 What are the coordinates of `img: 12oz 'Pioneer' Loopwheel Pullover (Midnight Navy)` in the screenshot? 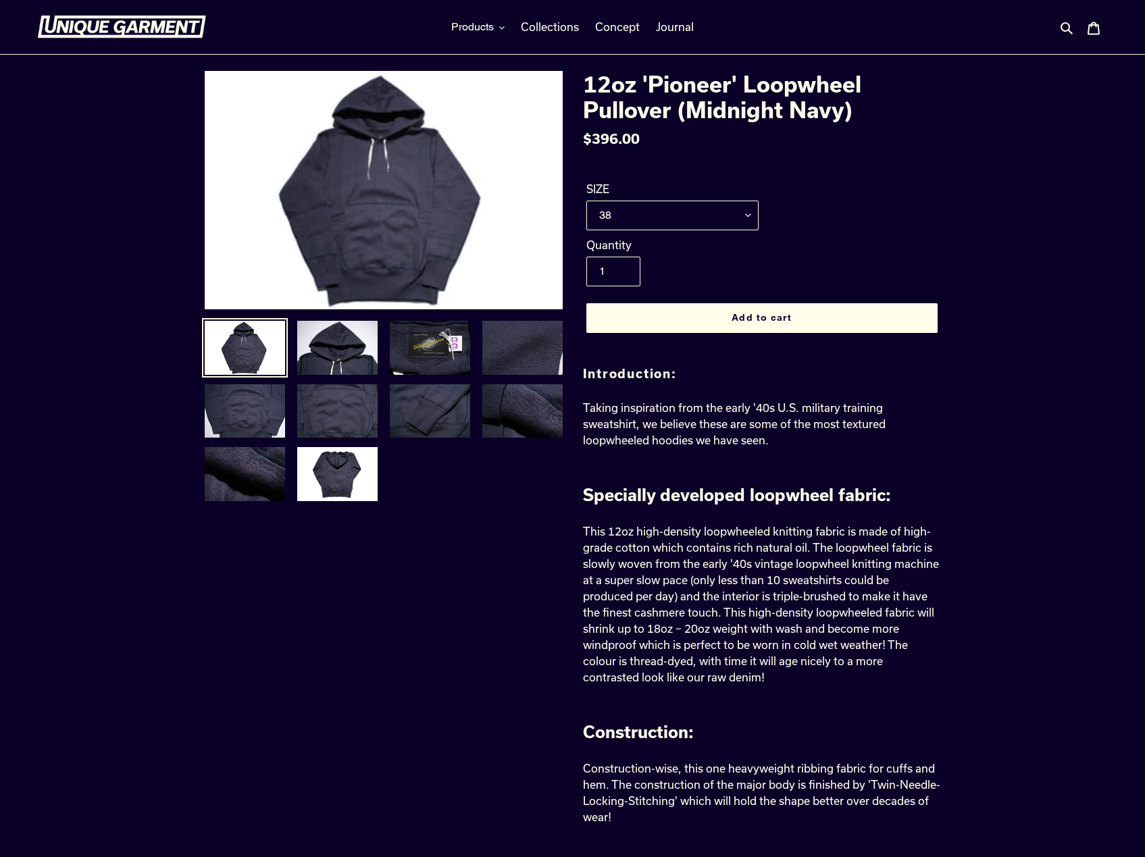 It's located at (384, 190).